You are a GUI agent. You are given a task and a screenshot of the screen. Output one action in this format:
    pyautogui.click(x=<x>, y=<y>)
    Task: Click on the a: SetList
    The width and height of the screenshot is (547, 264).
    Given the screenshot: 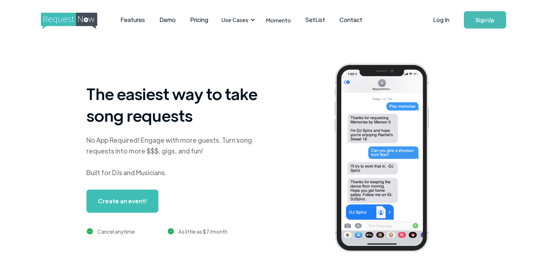 What is the action you would take?
    pyautogui.click(x=315, y=20)
    